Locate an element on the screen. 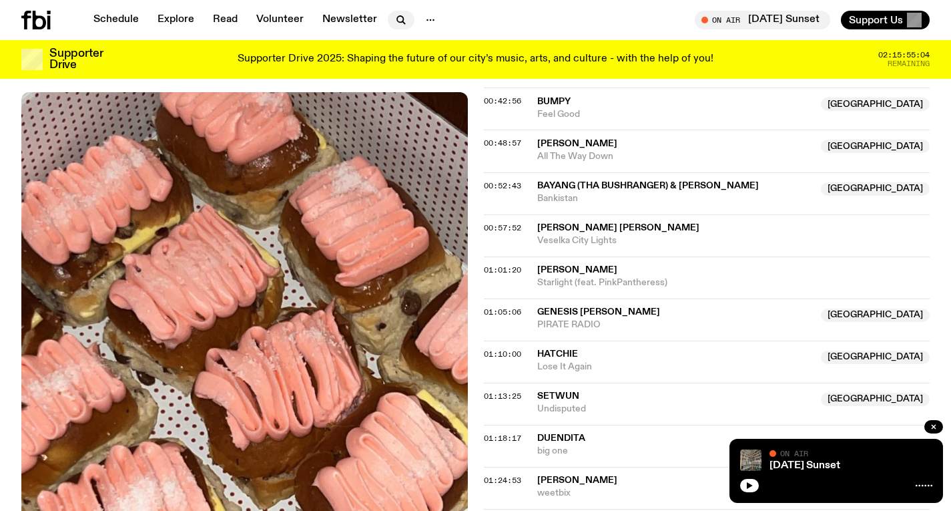 The width and height of the screenshot is (951, 511). a: Explore is located at coordinates (176, 20).